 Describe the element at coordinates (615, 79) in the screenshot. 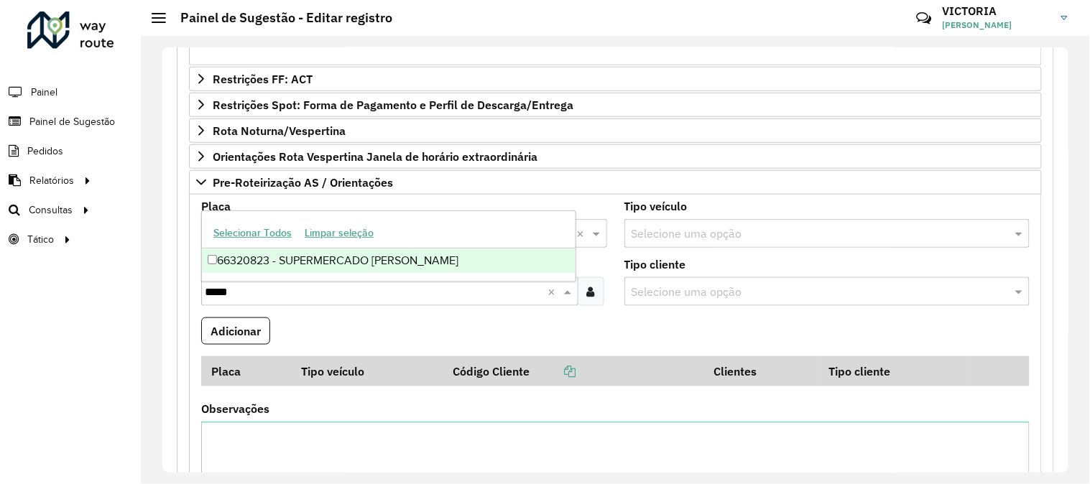

I see `a: Restrições FF: ACT` at that location.